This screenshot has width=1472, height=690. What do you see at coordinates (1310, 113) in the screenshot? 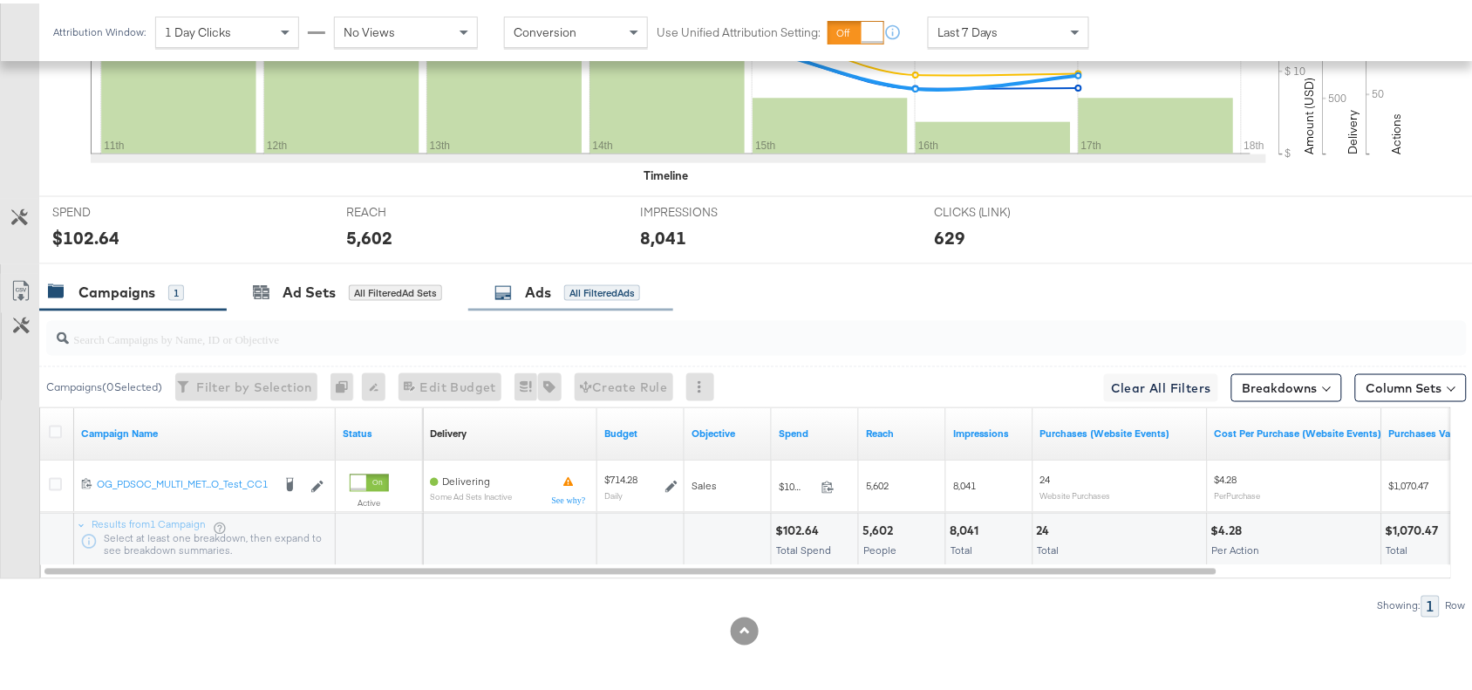
I see `text: Amount (USD)` at bounding box center [1310, 113].